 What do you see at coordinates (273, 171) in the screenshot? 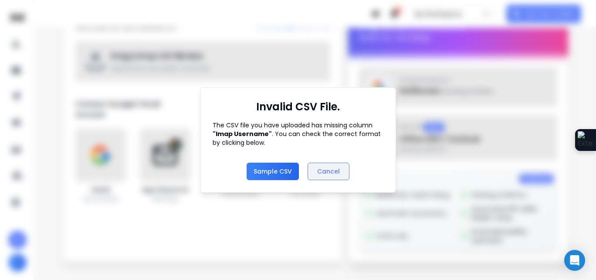
I see `button: Sample CSV` at bounding box center [273, 171].